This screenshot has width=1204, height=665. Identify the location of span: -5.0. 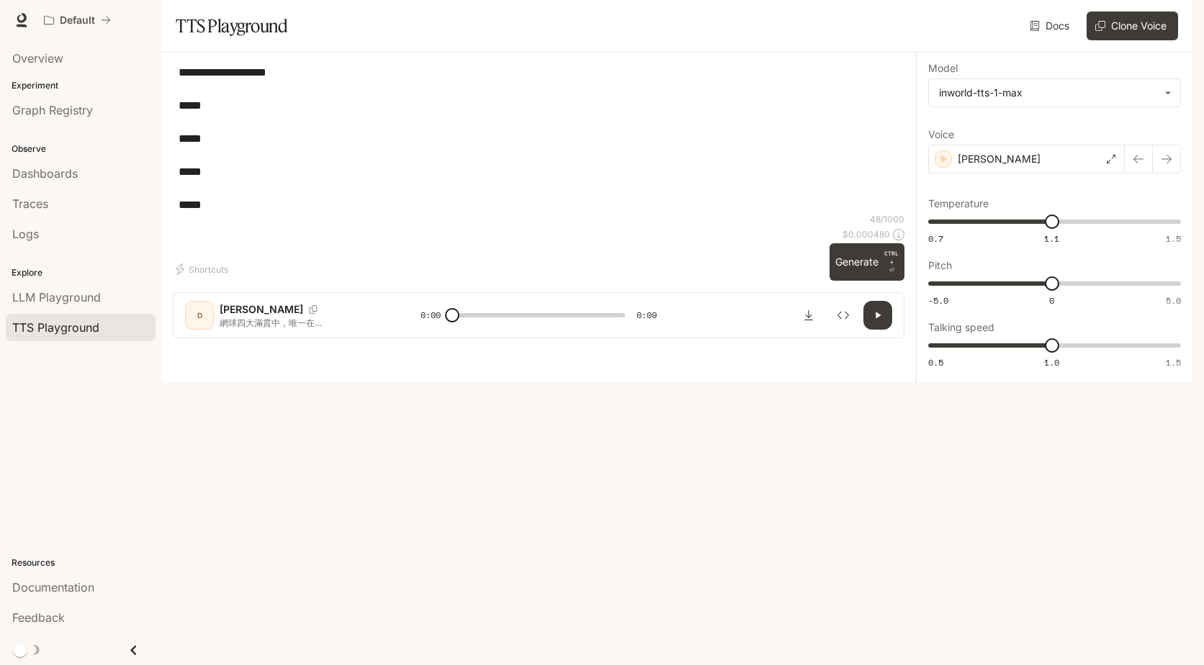
(938, 300).